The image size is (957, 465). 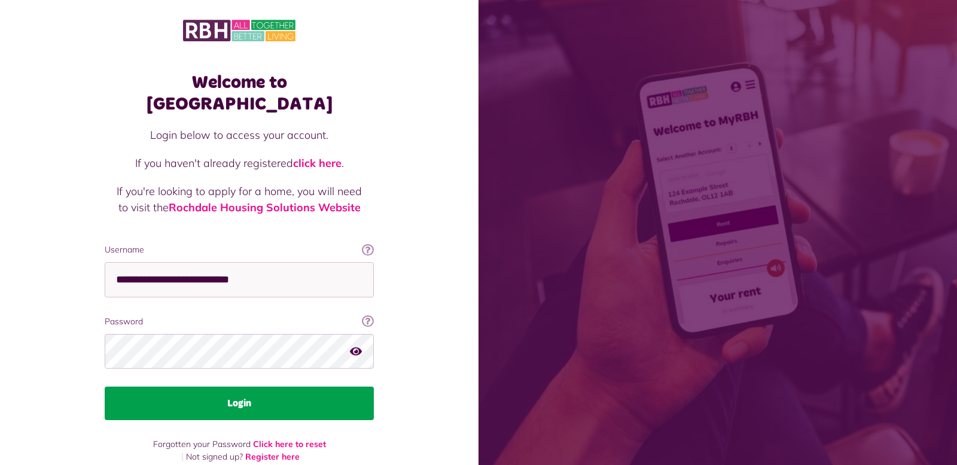 I want to click on p: If you haven't already registered ., so click(x=239, y=163).